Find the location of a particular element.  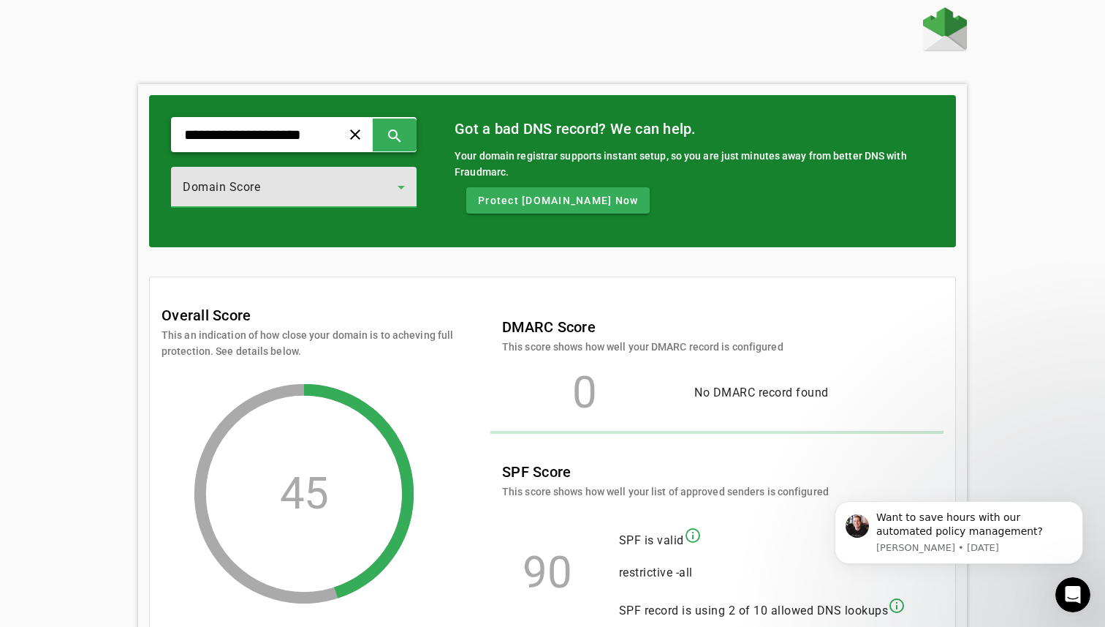

div: 45 is located at coordinates (304, 494).